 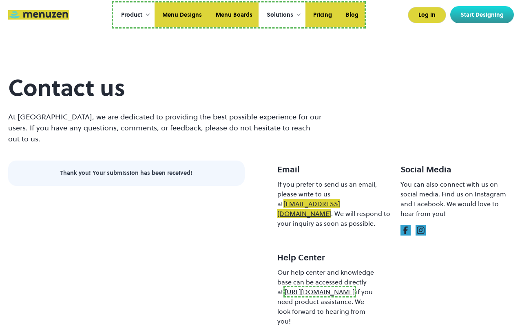 I want to click on div: Contact 11 Form success, so click(x=126, y=173).